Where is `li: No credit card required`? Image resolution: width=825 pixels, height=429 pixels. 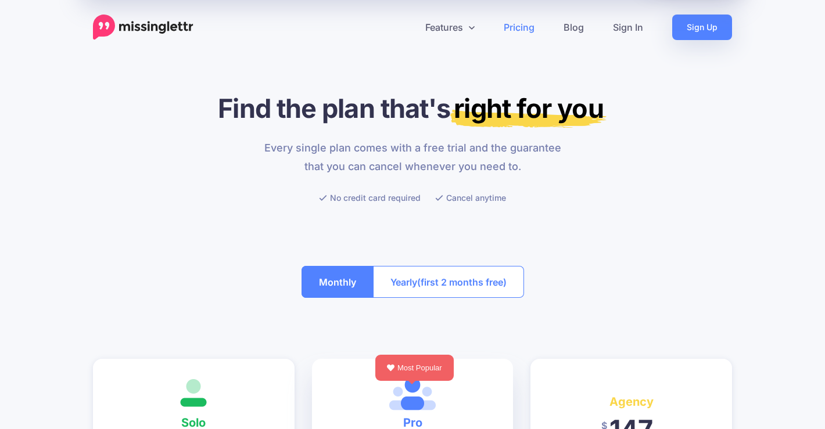
li: No credit card required is located at coordinates (369, 197).